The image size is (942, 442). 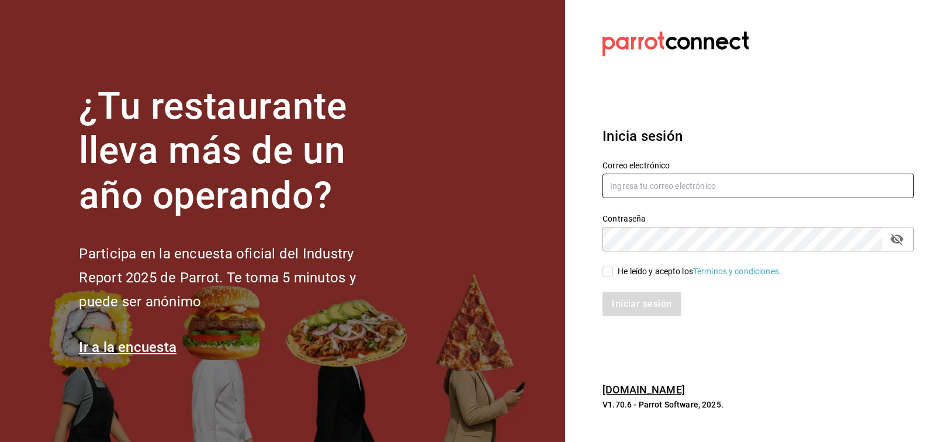 What do you see at coordinates (758, 136) in the screenshot?
I see `h3: Inicia sesión` at bounding box center [758, 136].